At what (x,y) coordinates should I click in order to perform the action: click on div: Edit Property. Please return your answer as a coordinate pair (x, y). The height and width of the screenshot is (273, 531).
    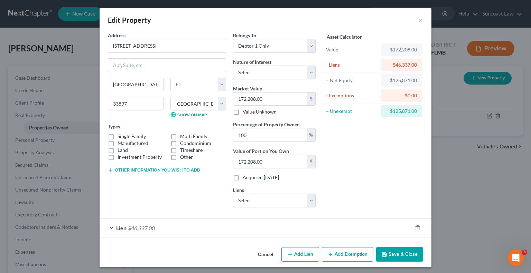
    Looking at the image, I should click on (129, 20).